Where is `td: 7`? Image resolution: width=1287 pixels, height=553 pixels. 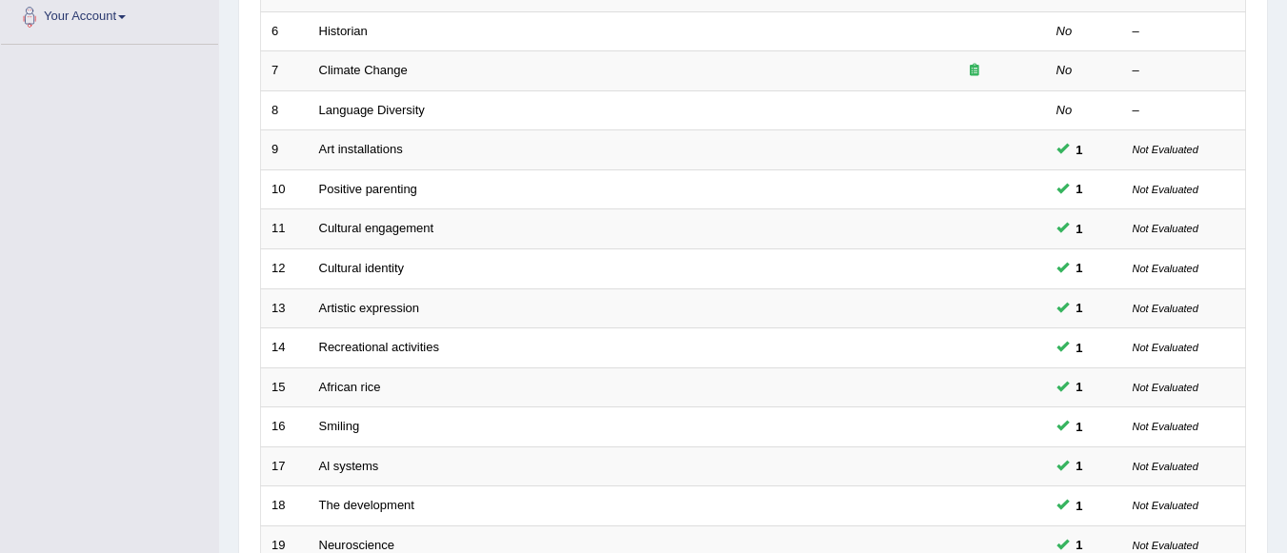 td: 7 is located at coordinates (285, 71).